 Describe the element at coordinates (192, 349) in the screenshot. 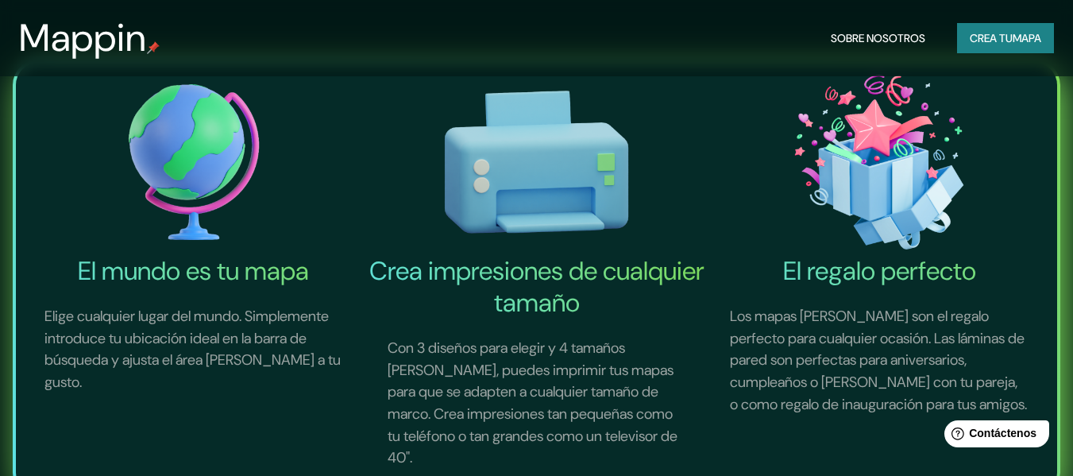

I see `font: Elige cualquier lugar del mundo. Simplemente introduce tu ubicación ideal en la barra de búsqueda...` at that location.